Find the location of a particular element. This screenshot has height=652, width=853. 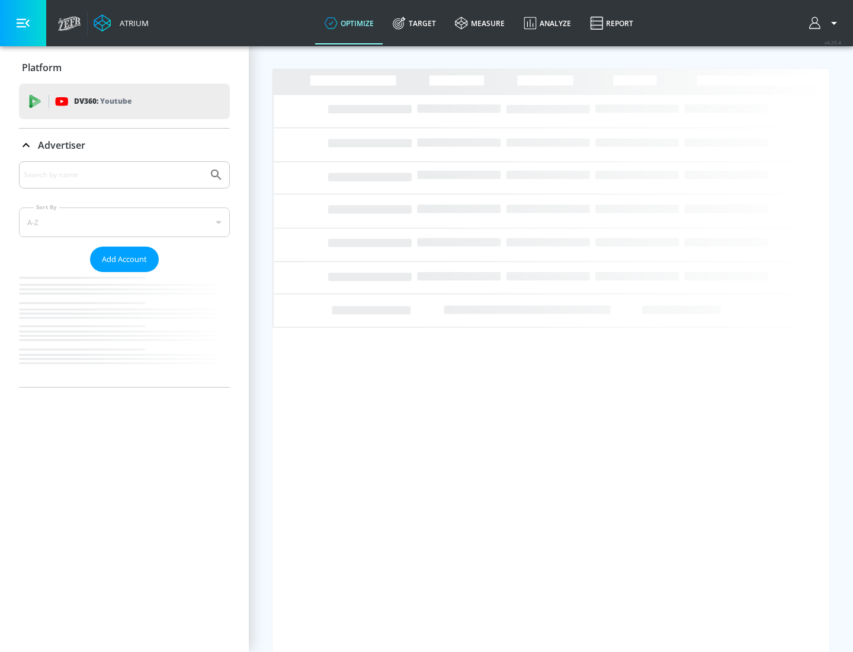

a: Target is located at coordinates (414, 23).